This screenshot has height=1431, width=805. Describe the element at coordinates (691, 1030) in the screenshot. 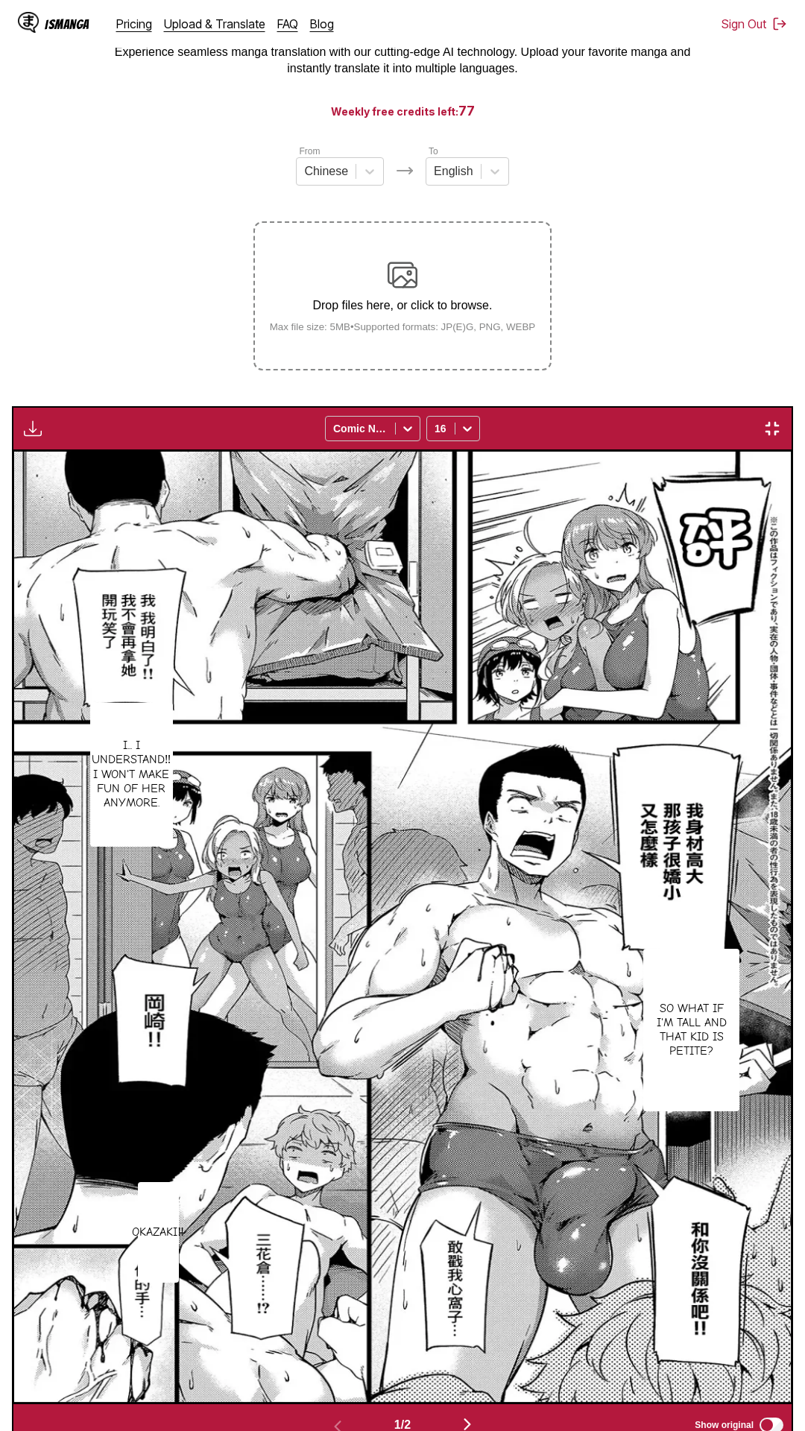

I see `p: So what if I'm tall and that kid is petite?` at that location.